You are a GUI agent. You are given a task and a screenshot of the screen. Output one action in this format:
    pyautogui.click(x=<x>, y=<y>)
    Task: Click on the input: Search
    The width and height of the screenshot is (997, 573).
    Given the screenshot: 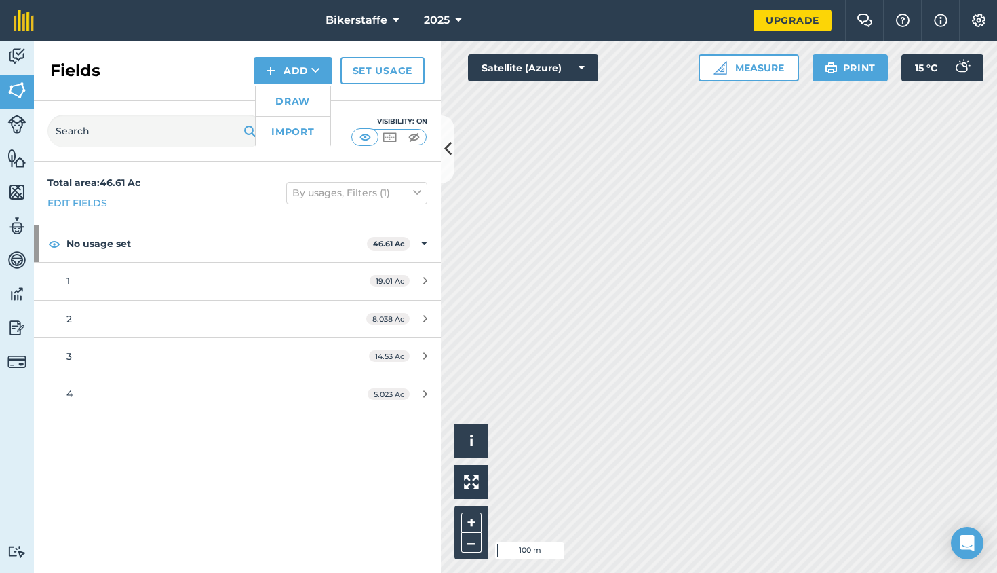 What is the action you would take?
    pyautogui.click(x=156, y=131)
    